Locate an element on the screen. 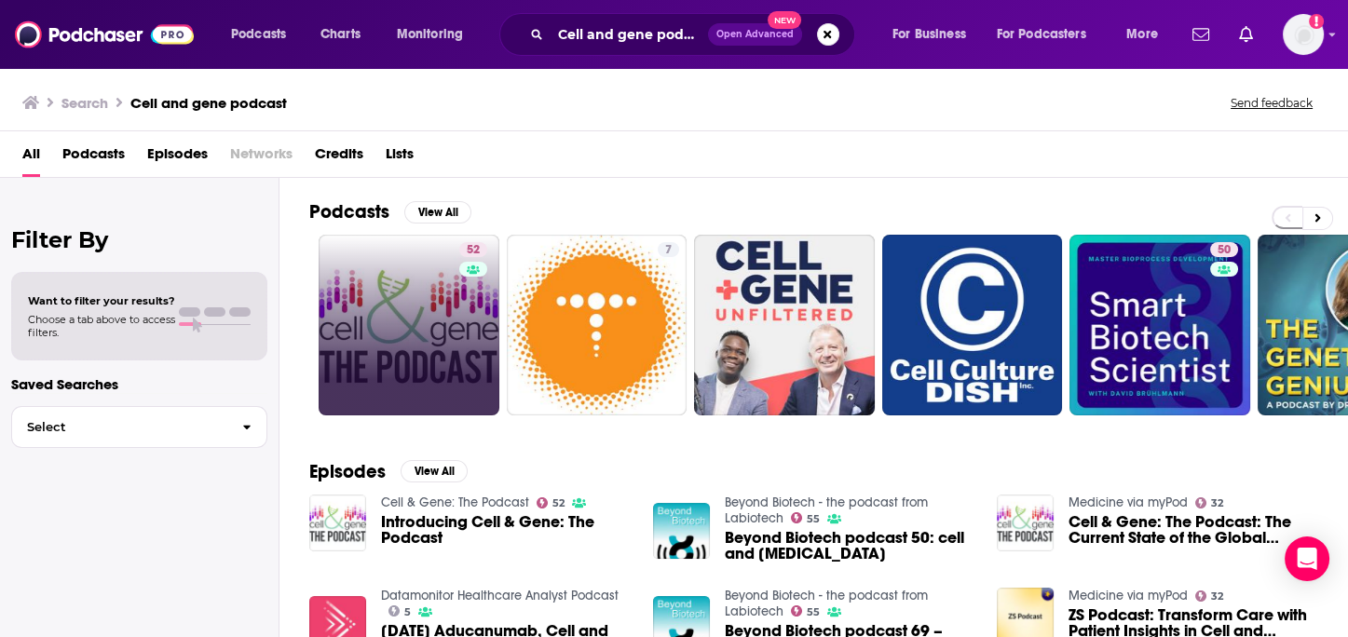 This screenshot has width=1348, height=637. span: Credits is located at coordinates (339, 157).